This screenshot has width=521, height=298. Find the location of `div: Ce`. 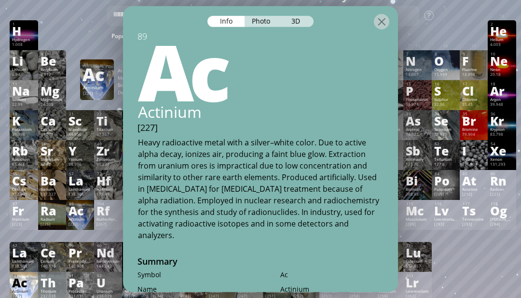

div: Ce is located at coordinates (52, 253).